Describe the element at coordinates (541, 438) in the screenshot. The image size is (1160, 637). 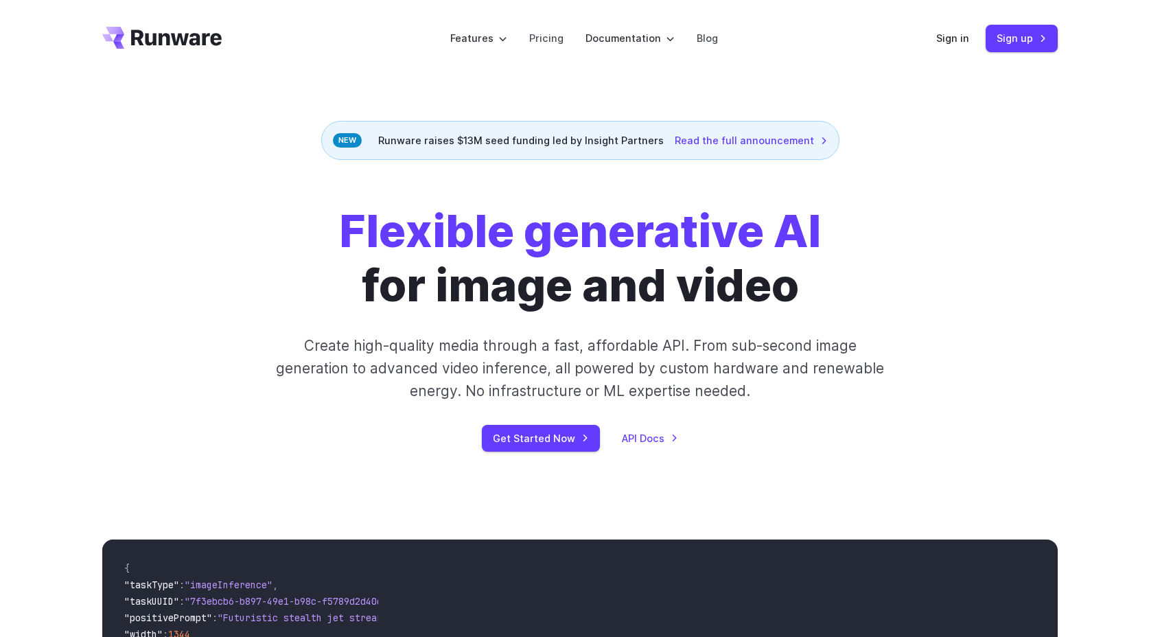
I see `a: Get Started Now` at that location.